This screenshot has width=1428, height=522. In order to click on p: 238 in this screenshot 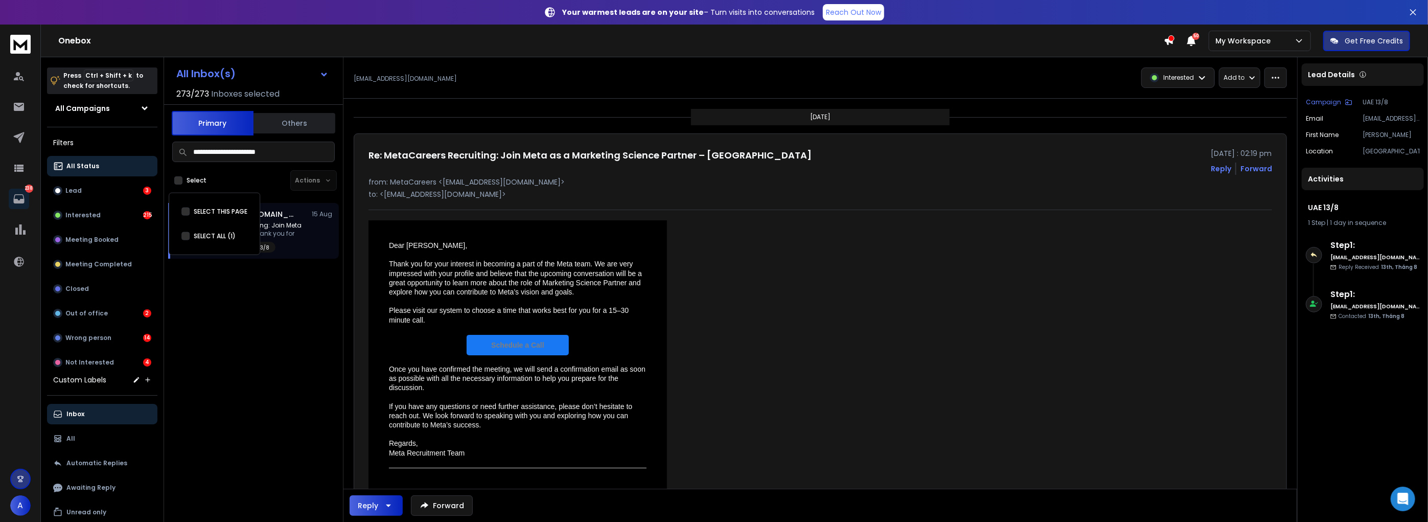, I will do `click(29, 189)`.